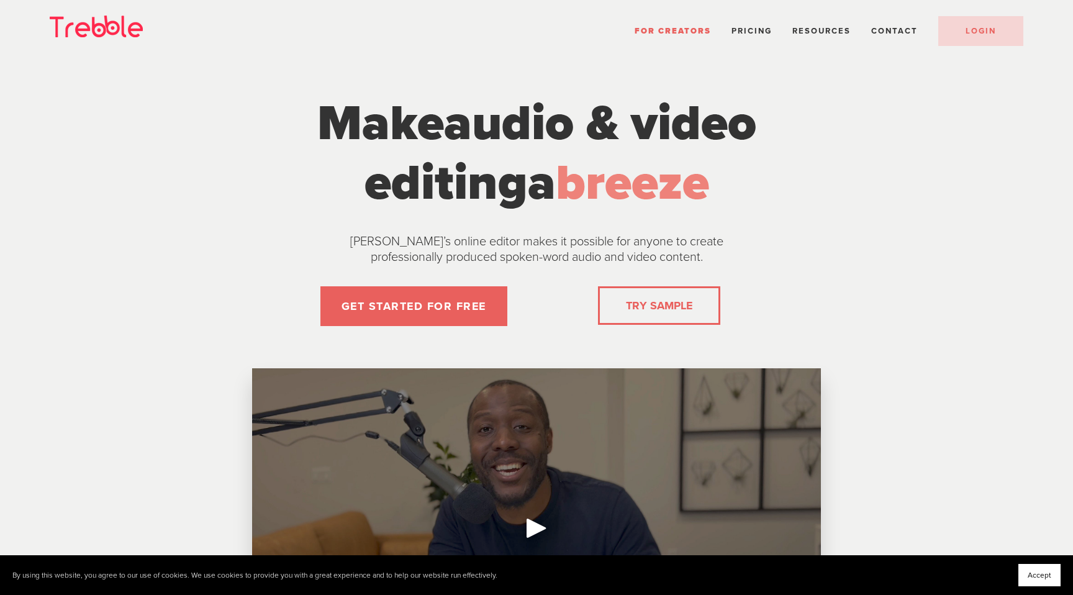 The image size is (1073, 595). Describe the element at coordinates (632, 183) in the screenshot. I see `span: breeze` at that location.